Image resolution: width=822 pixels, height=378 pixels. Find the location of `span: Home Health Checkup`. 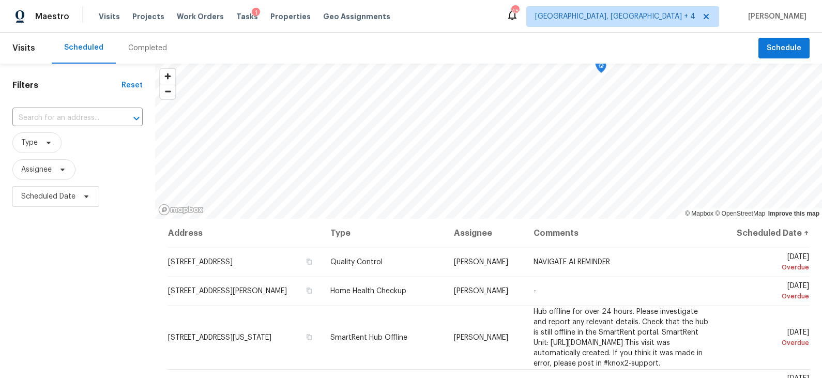

span: Home Health Checkup is located at coordinates (368, 291).